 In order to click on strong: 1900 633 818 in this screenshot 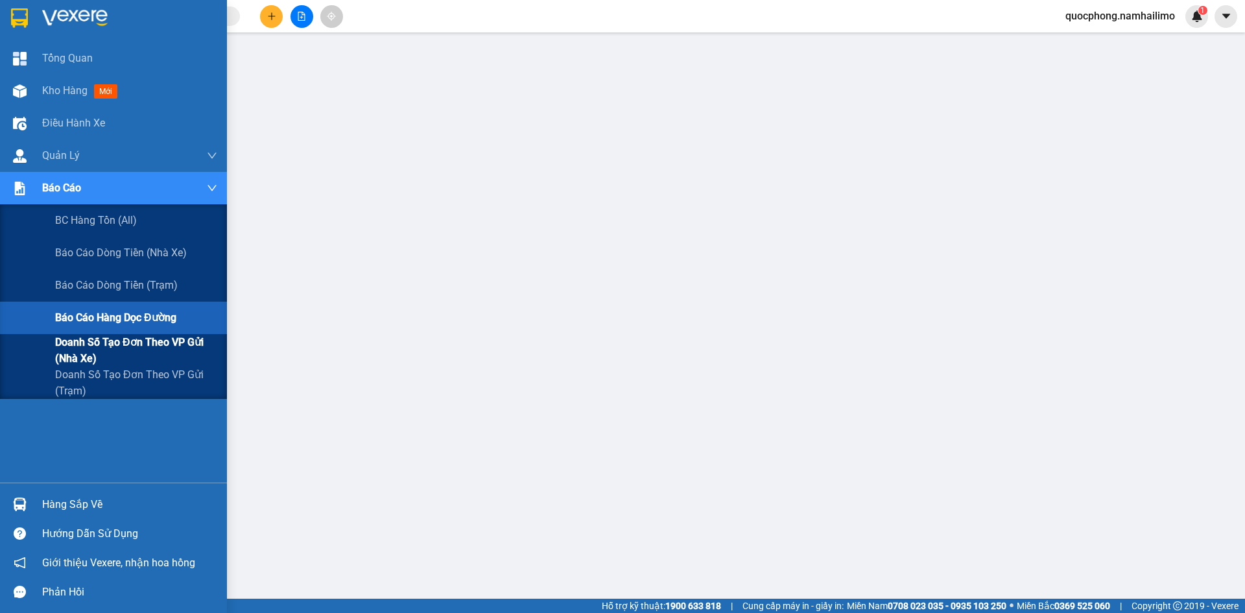, I will do `click(693, 606)`.